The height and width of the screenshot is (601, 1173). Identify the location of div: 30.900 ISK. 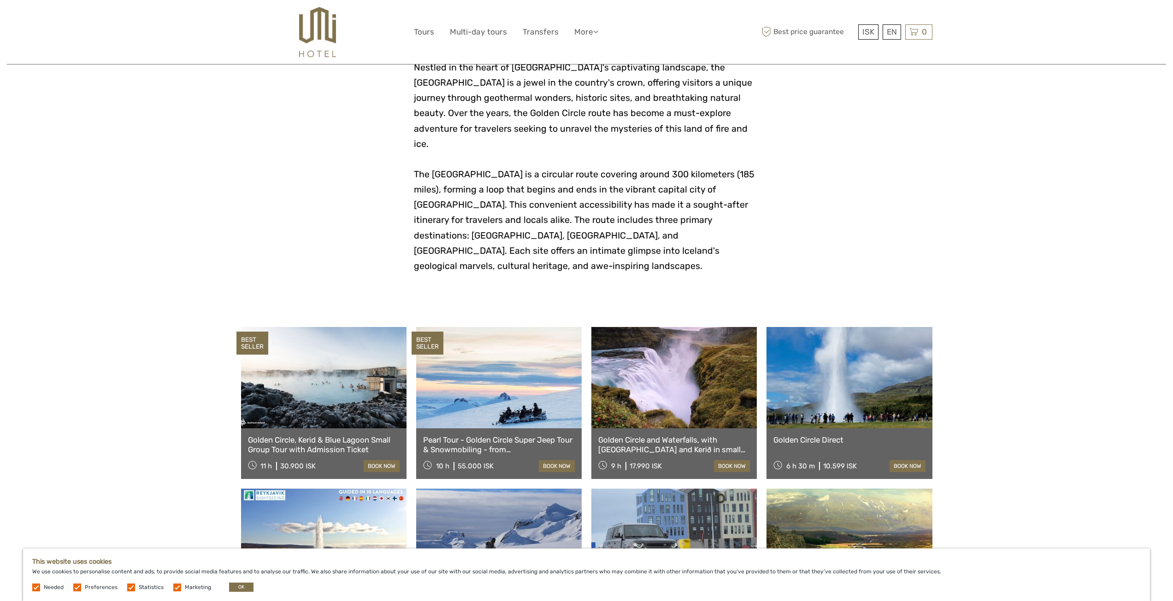
(298, 466).